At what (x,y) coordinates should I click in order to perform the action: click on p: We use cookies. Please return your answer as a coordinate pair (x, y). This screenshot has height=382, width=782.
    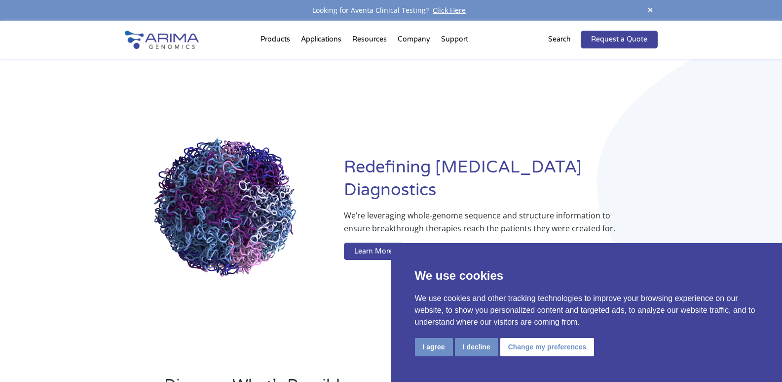
    Looking at the image, I should click on (587, 275).